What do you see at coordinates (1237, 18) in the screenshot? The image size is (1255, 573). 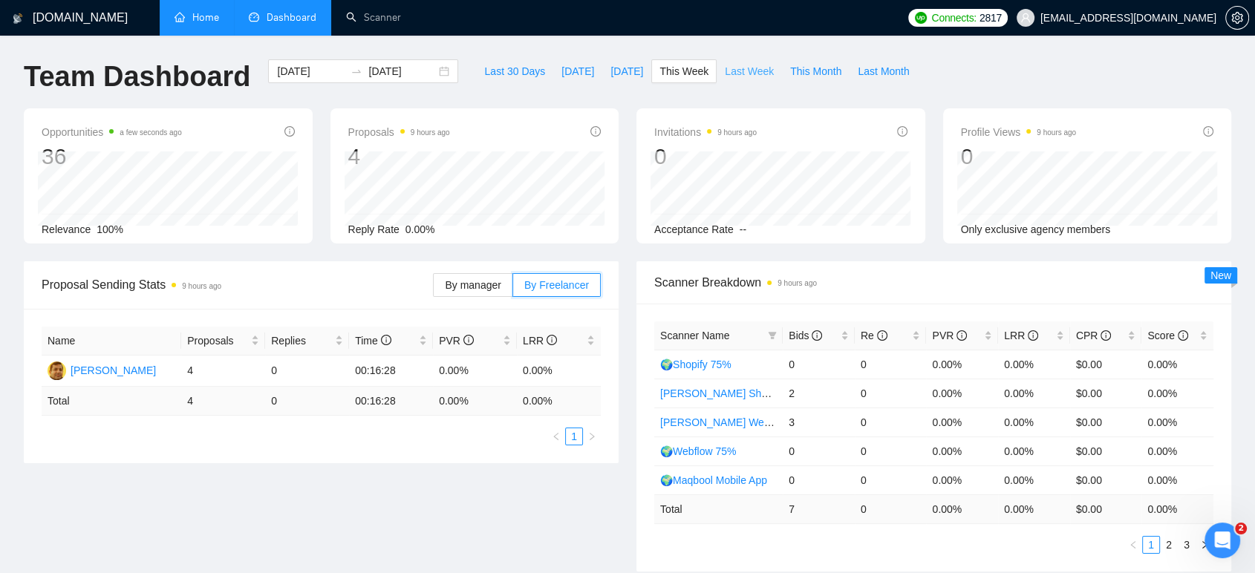 I see `a: setting` at bounding box center [1237, 18].